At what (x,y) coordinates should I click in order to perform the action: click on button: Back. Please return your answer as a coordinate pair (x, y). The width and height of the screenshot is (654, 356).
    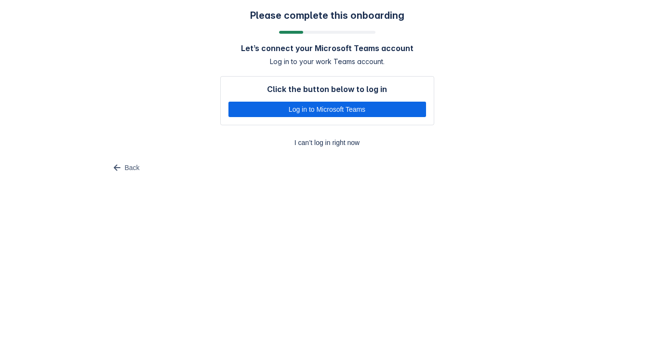
    Looking at the image, I should click on (125, 168).